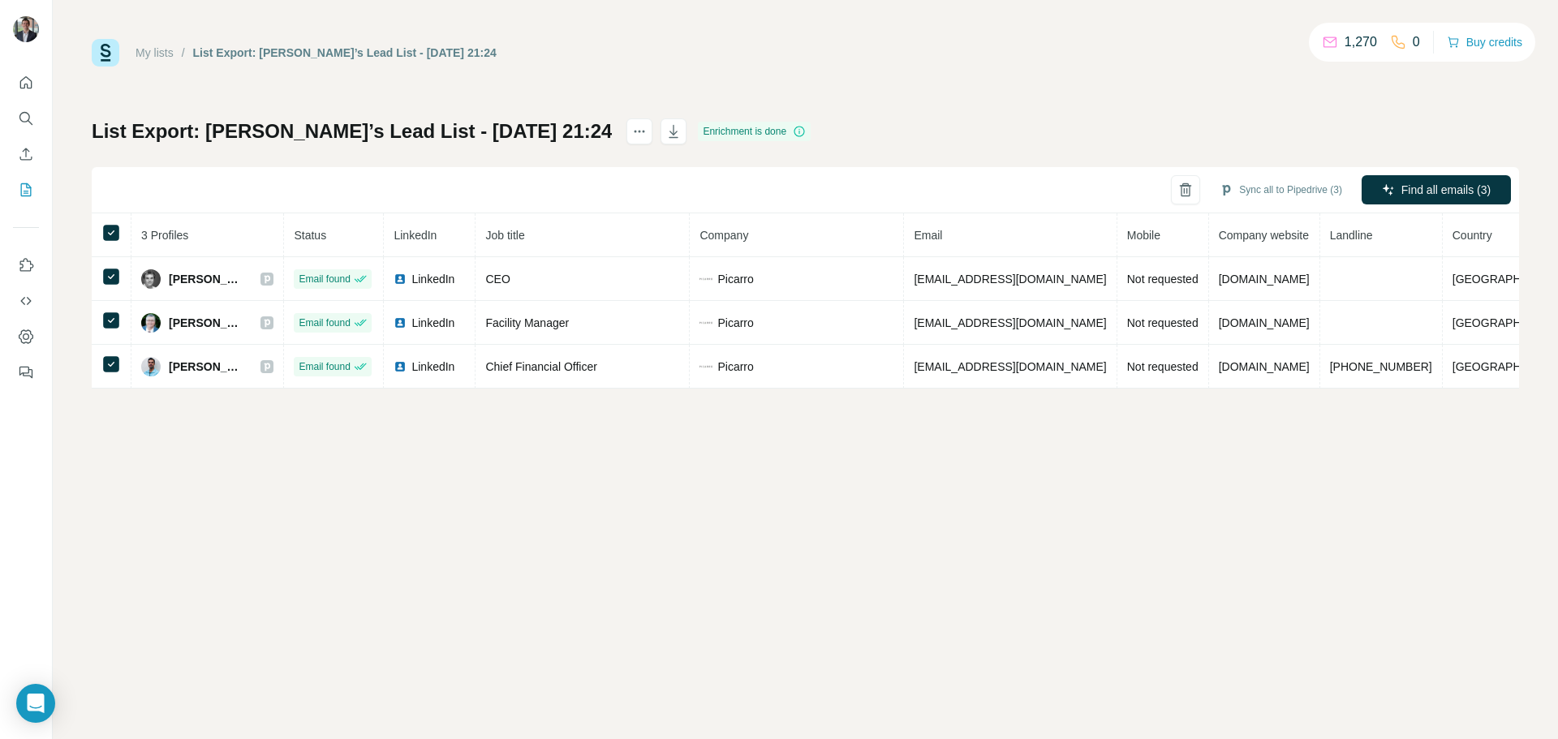 Image resolution: width=1558 pixels, height=739 pixels. I want to click on button: Enrich CSV, so click(26, 154).